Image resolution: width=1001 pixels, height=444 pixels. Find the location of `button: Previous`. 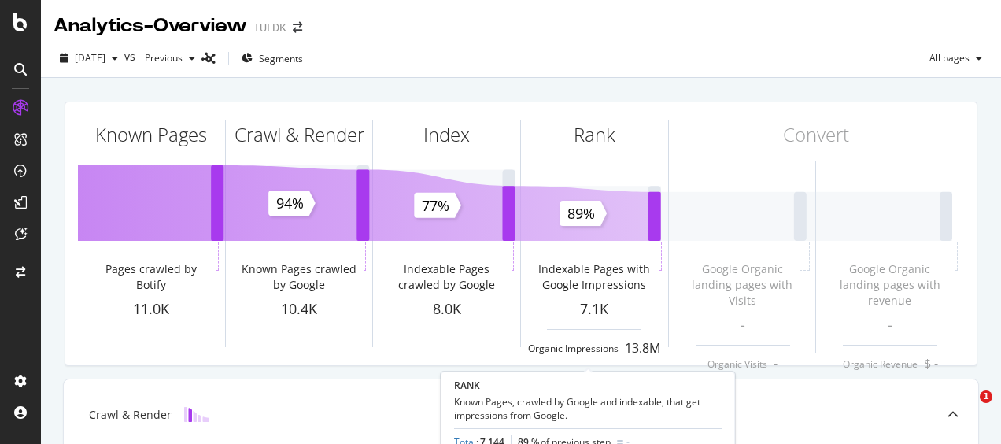

button: Previous is located at coordinates (170, 58).